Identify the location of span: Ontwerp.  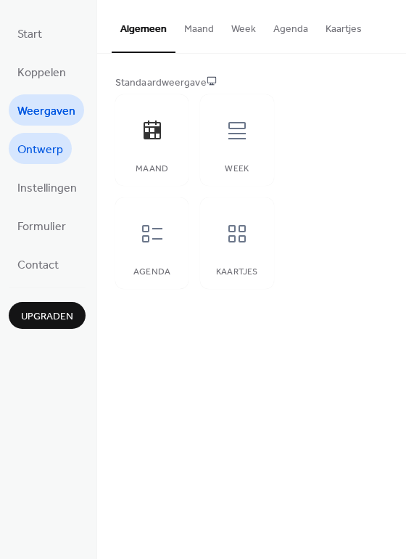
(40, 149).